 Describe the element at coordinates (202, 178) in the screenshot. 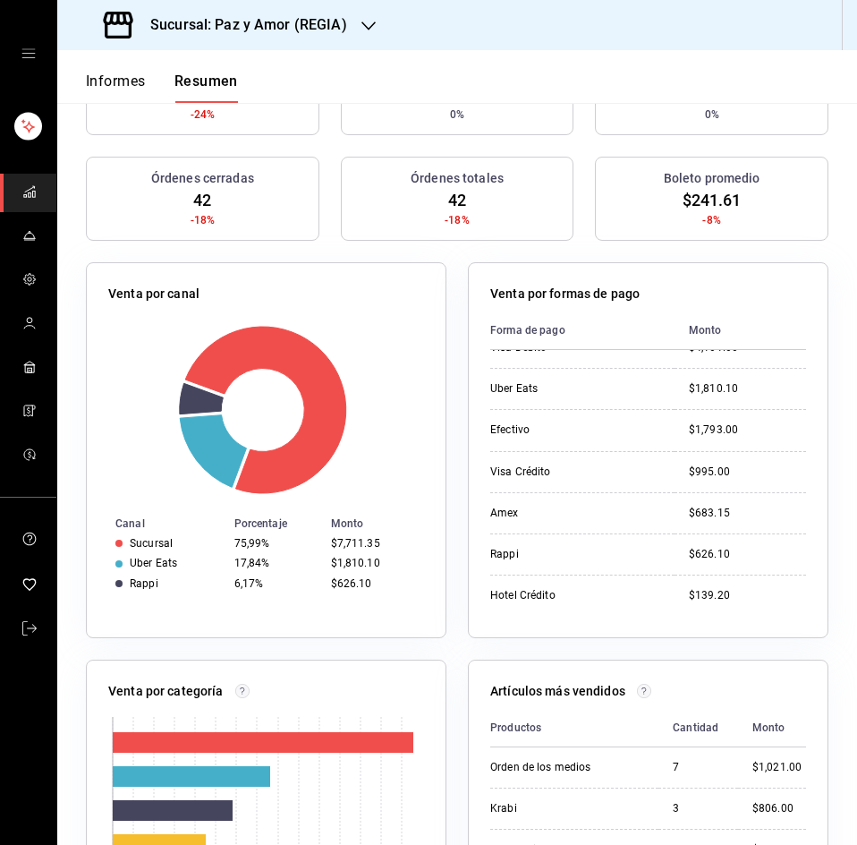

I see `font: Órdenes cerradas` at that location.